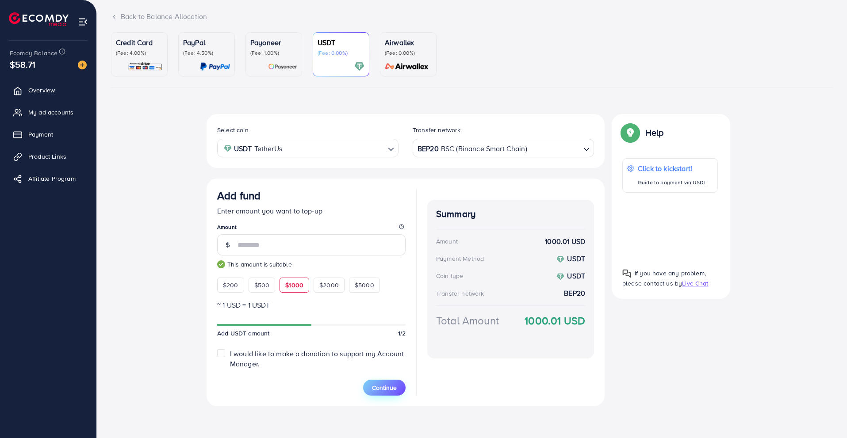  What do you see at coordinates (436, 130) in the screenshot?
I see `label: Transfer network` at bounding box center [436, 130].